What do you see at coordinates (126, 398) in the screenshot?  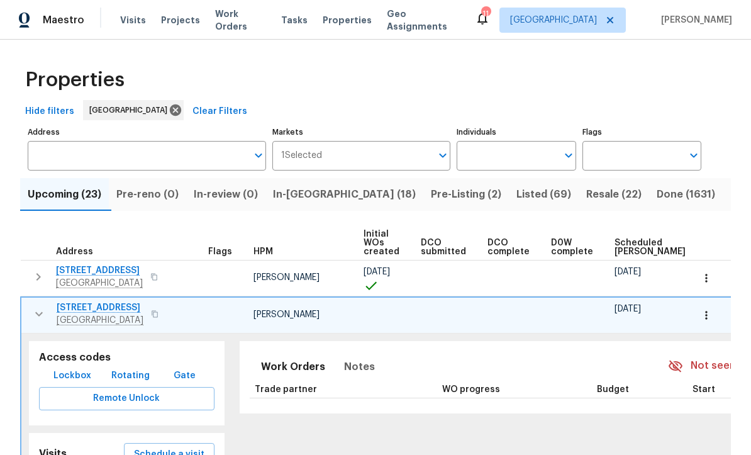 I see `button: Remote Unlock` at bounding box center [126, 398].